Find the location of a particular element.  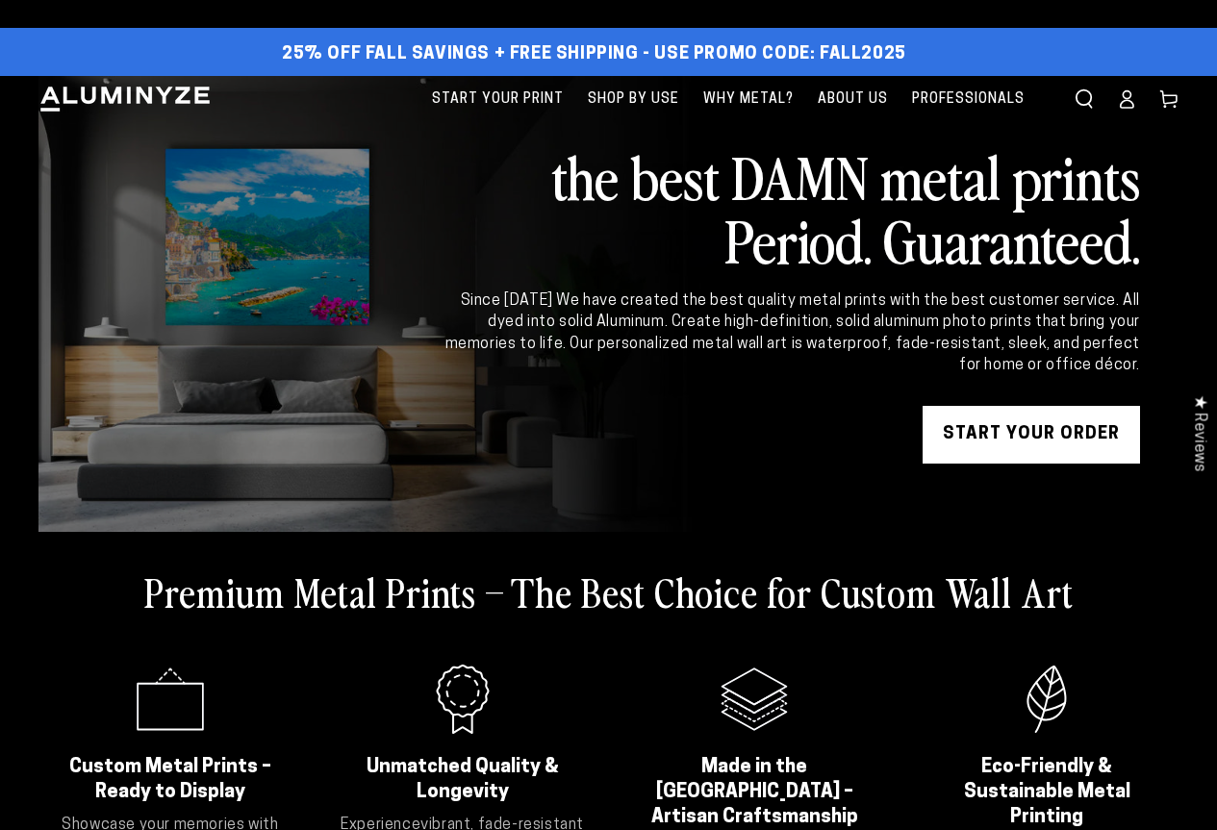

span: About Us is located at coordinates (852, 99).